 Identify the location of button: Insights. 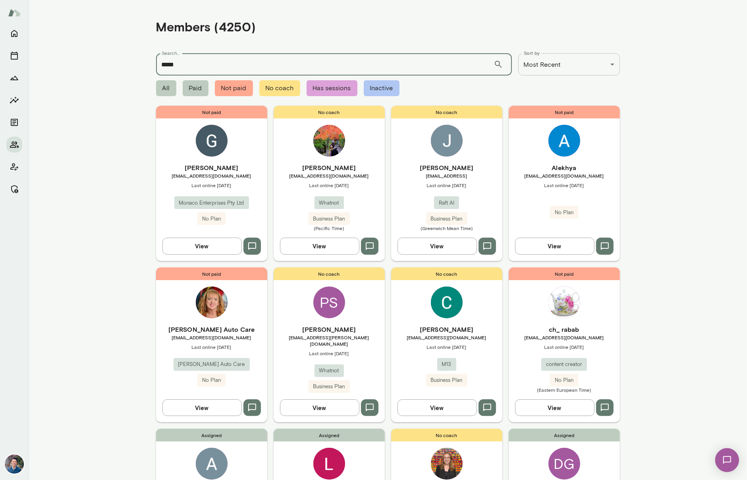
(14, 100).